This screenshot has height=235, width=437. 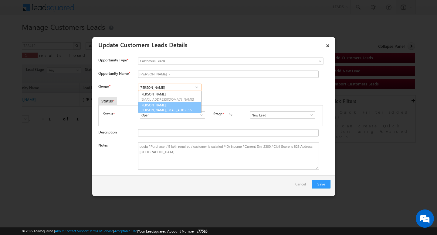 I want to click on label: Opportunity Name, so click(x=114, y=73).